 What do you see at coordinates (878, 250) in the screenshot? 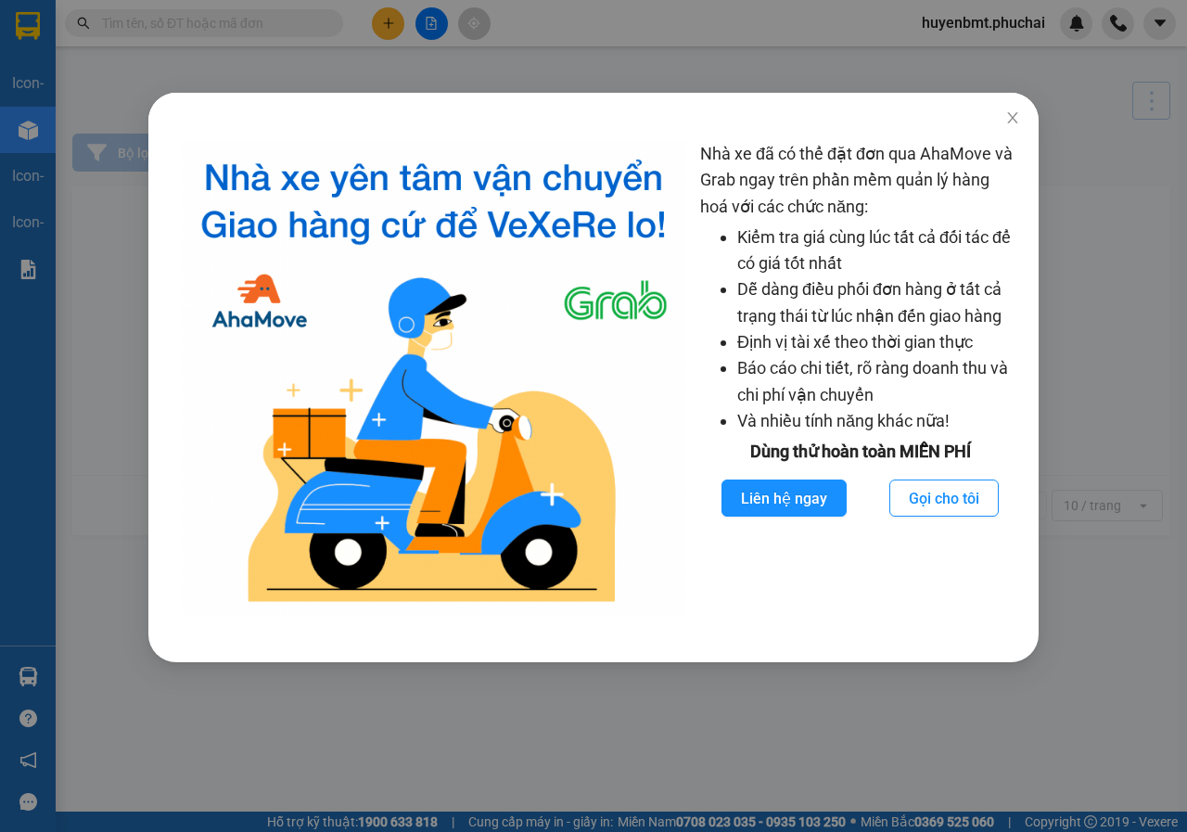
I see `li: Kiểm tra giá cùng lúc tất cả đối tác để có giá tốt nhất` at bounding box center [878, 250].